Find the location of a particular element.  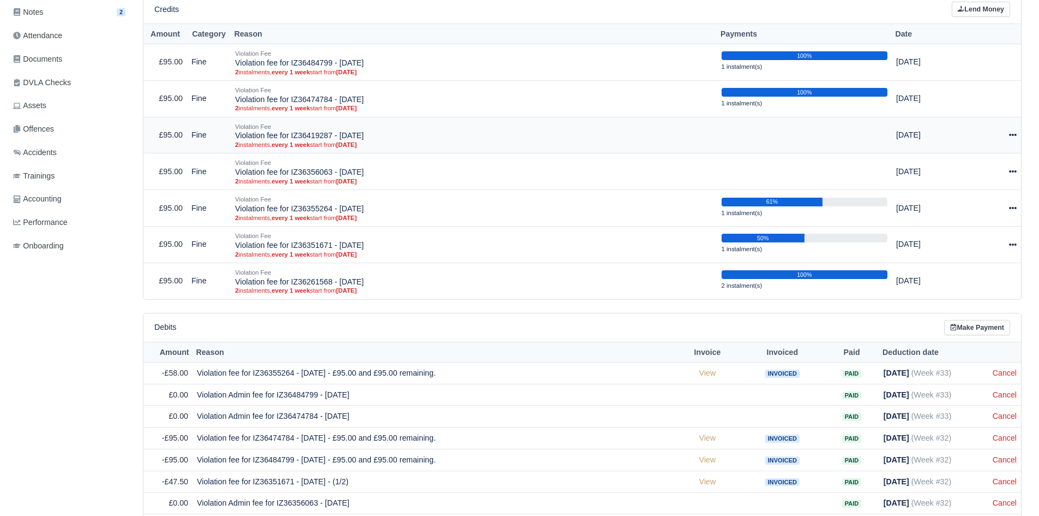

a: Trainings is located at coordinates (69, 176).